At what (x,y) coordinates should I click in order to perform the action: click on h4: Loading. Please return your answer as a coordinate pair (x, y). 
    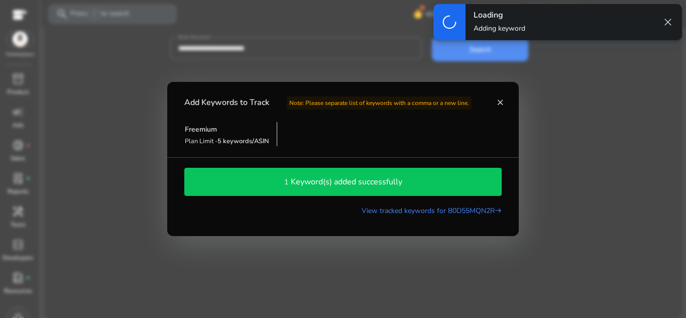
    Looking at the image, I should click on (499, 15).